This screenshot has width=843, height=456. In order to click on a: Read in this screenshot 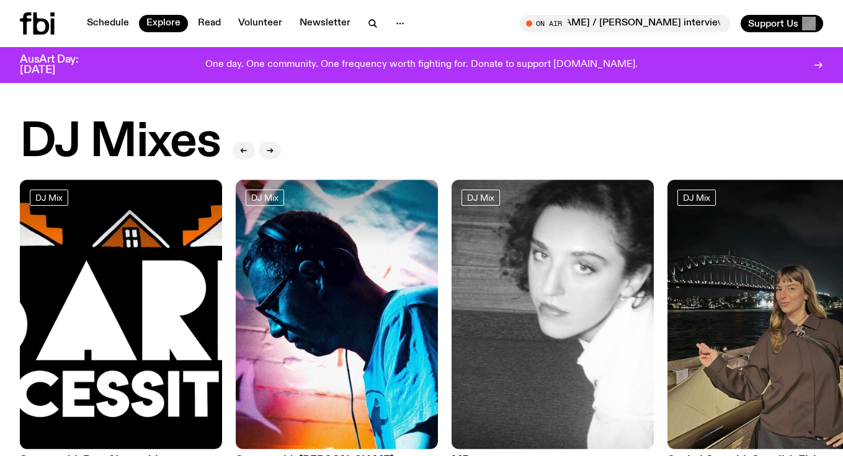, I will do `click(209, 24)`.